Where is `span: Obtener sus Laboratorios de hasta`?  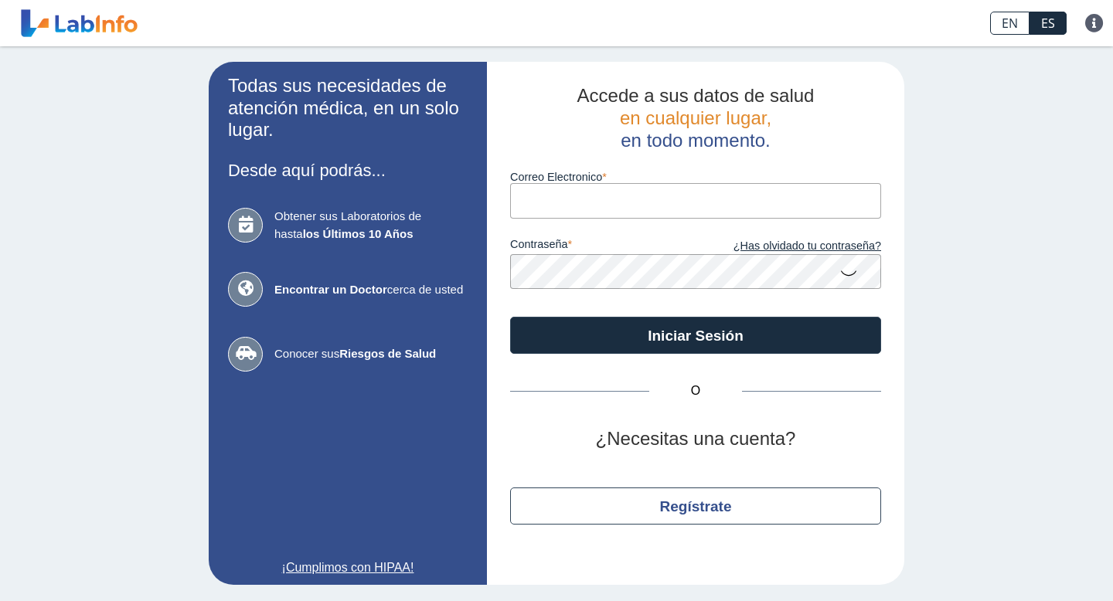
span: Obtener sus Laboratorios de hasta is located at coordinates (371, 225).